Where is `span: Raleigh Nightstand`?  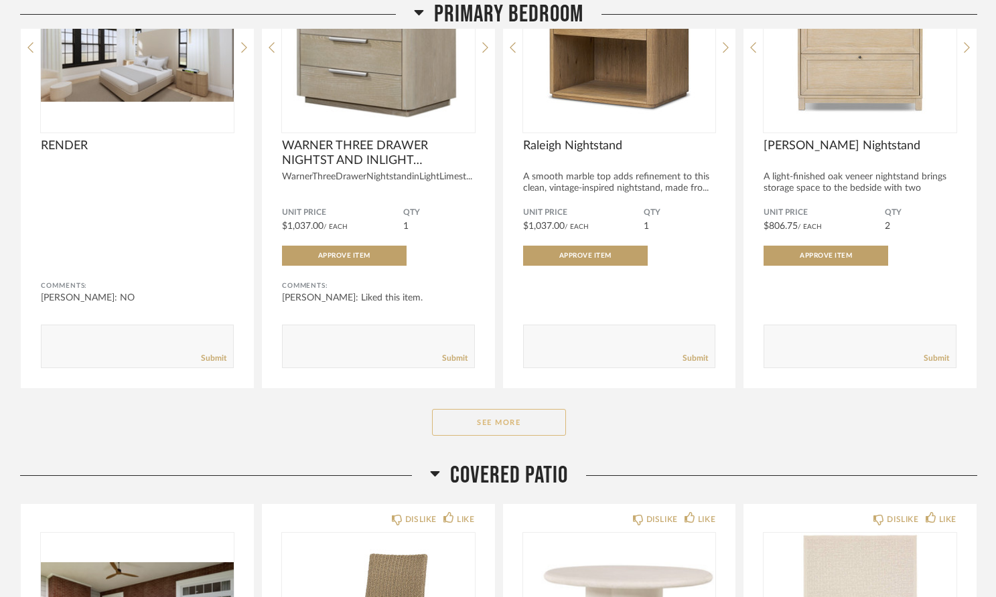 span: Raleigh Nightstand is located at coordinates (619, 146).